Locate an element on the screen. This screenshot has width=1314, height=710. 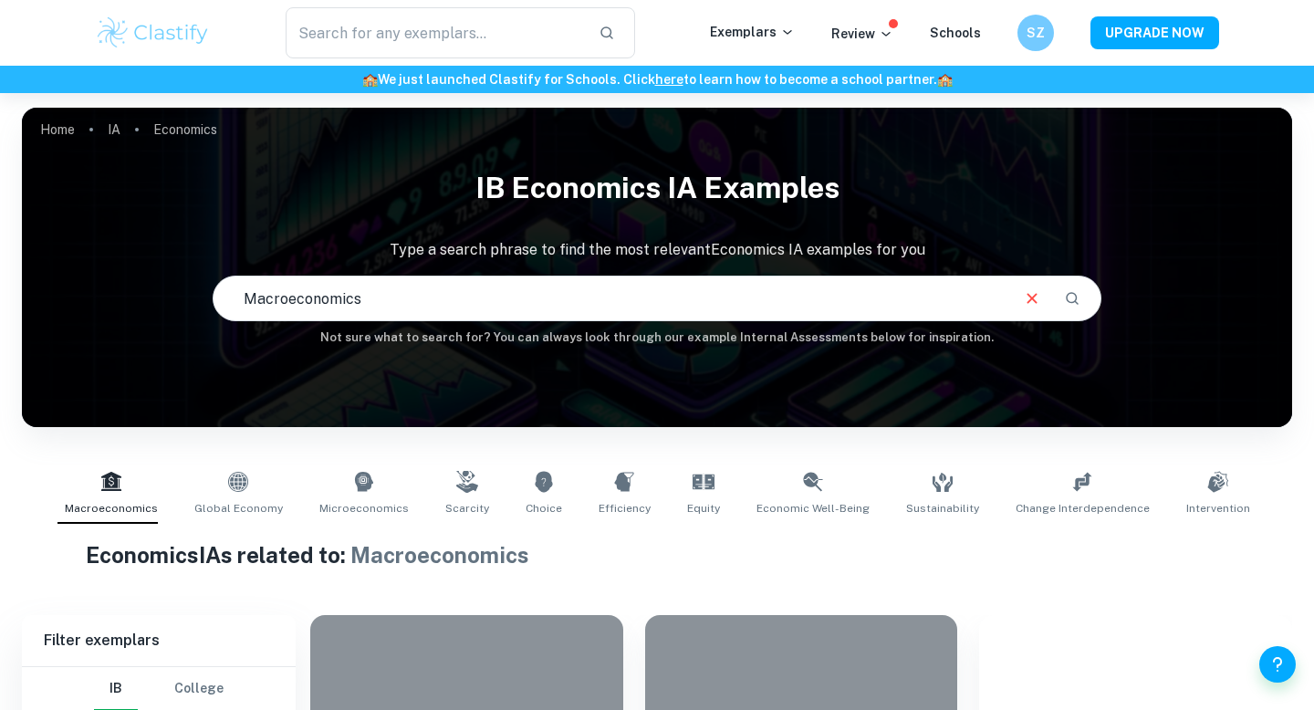
span: Change Interdependence is located at coordinates (1083, 508).